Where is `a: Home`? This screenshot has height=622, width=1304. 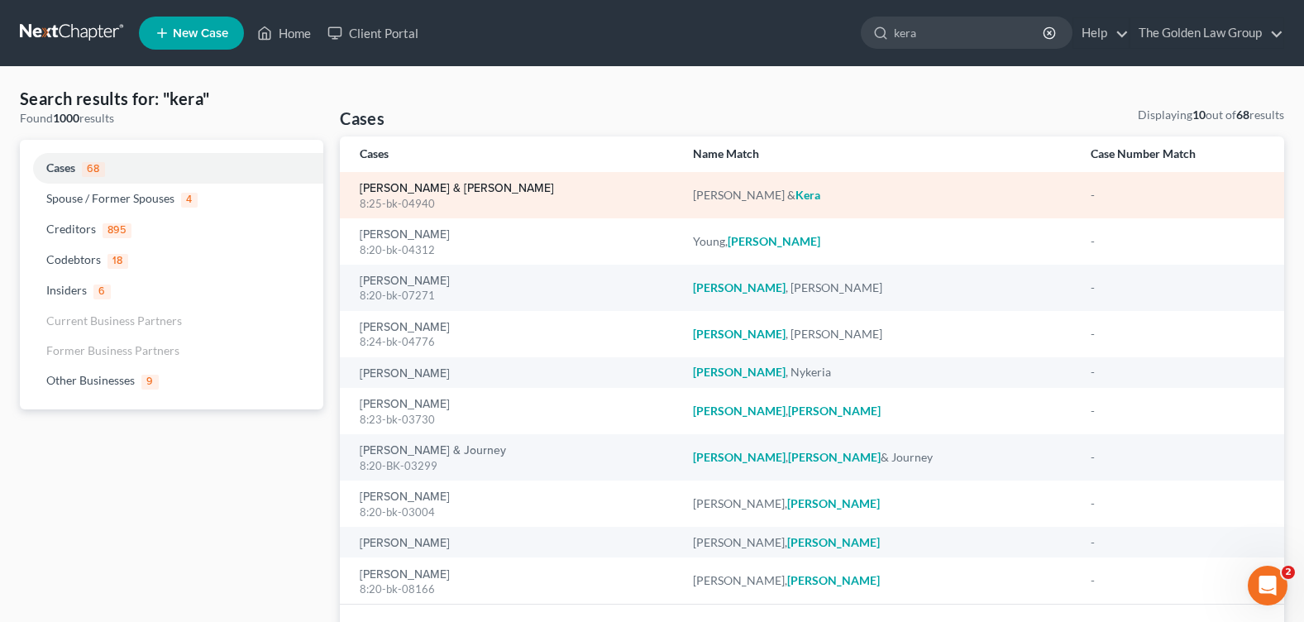 a: Home is located at coordinates (284, 33).